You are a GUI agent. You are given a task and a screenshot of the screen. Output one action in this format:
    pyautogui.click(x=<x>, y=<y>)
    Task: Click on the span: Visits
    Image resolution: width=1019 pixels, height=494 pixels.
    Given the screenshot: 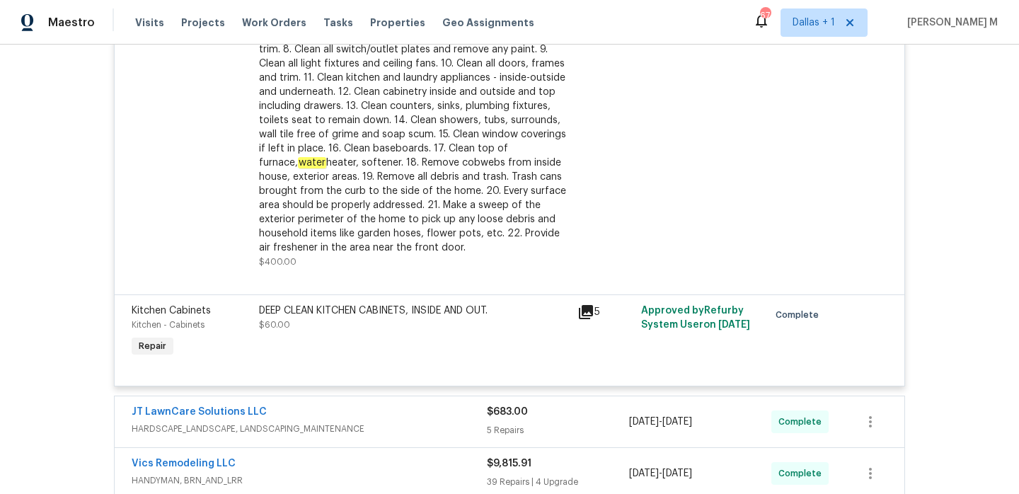 What is the action you would take?
    pyautogui.click(x=149, y=23)
    